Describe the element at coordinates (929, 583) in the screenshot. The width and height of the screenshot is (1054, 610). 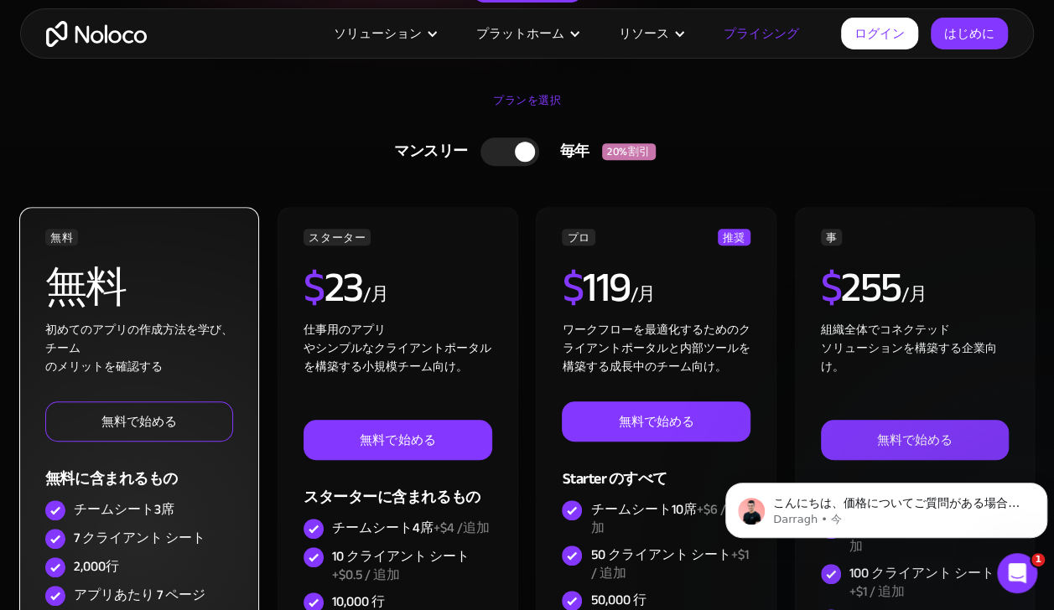
I see `div: 100 クライアント シート` at that location.